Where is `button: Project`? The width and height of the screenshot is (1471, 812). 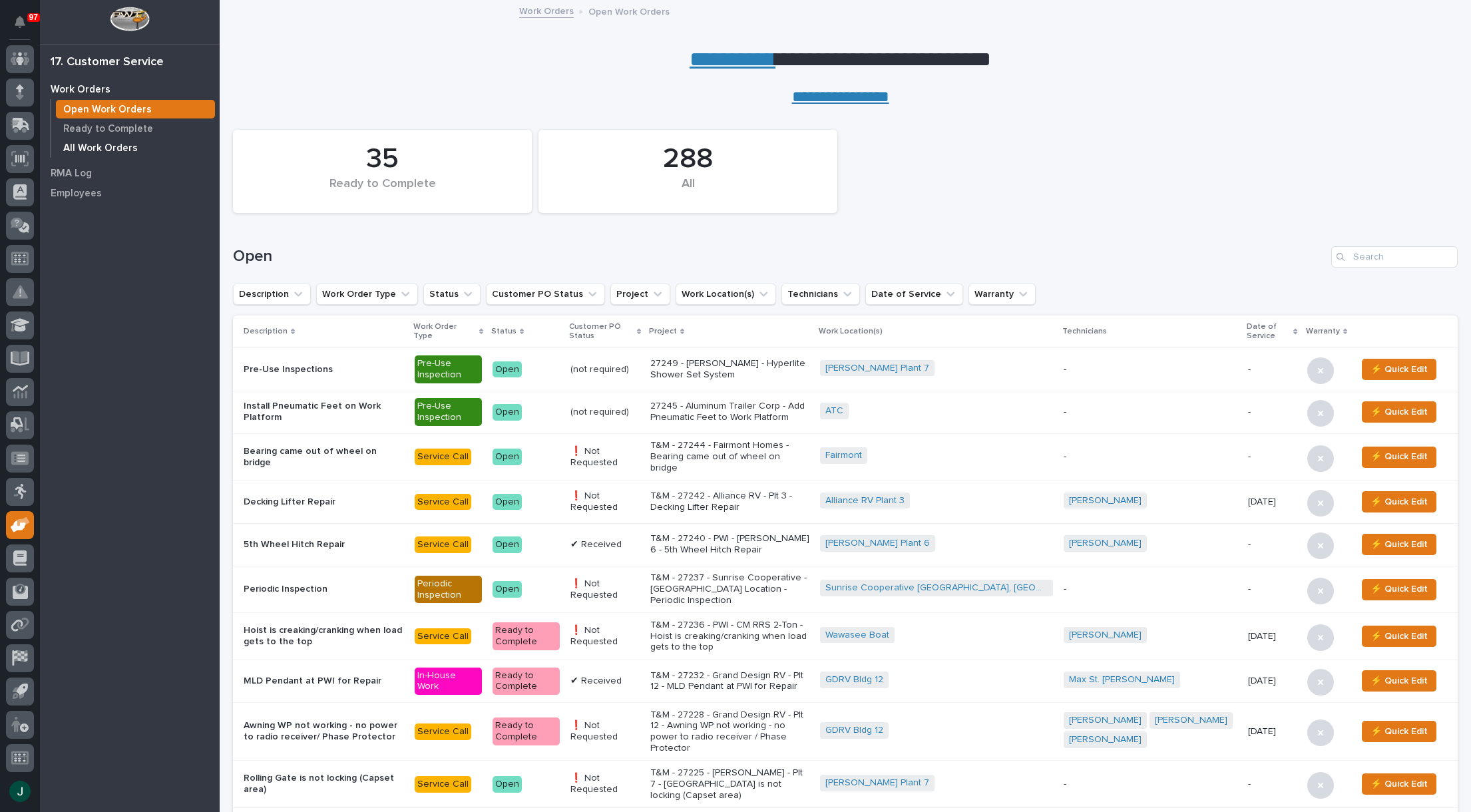
button: Project is located at coordinates (641, 294).